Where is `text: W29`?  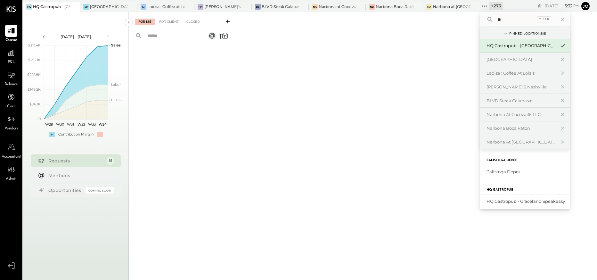 text: W29 is located at coordinates (49, 124).